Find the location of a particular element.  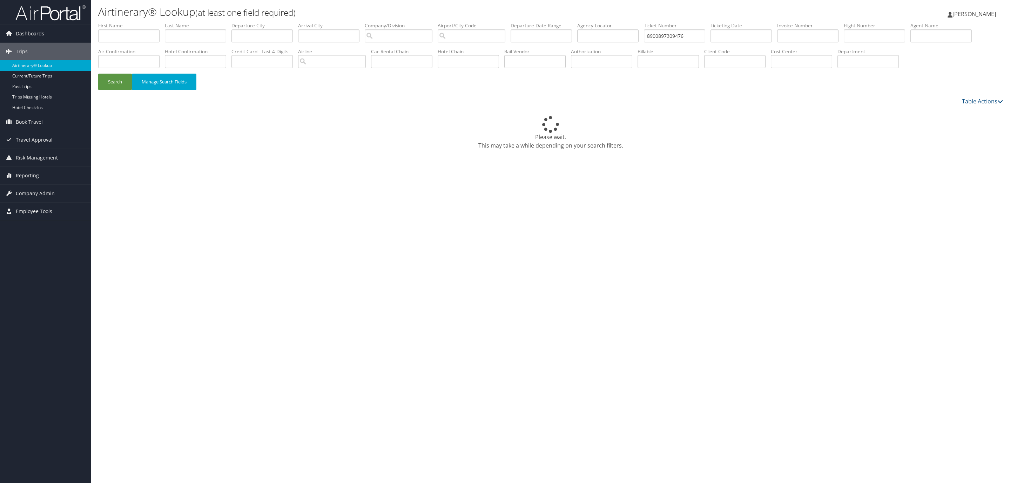

label: Ticket Number is located at coordinates (677, 26).